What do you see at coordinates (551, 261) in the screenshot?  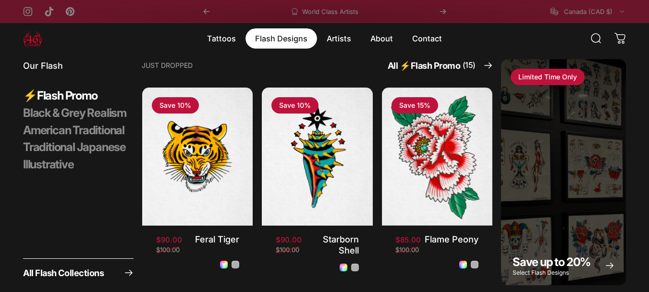 I see `span: Save up to 20%` at bounding box center [551, 261].